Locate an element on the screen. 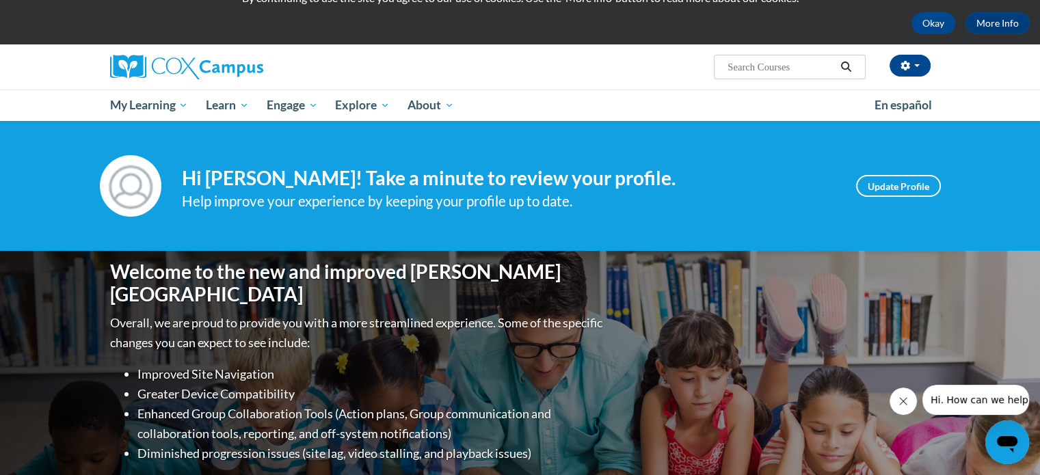  a: About is located at coordinates (431, 105).